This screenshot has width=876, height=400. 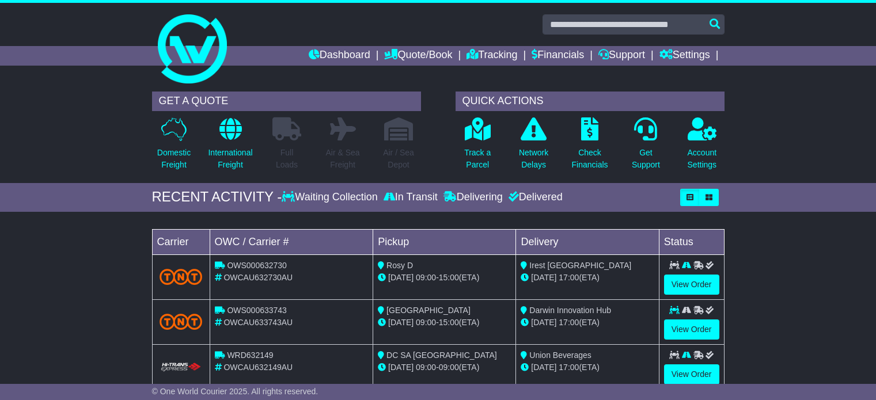 I want to click on a: DomesticFreight, so click(x=174, y=147).